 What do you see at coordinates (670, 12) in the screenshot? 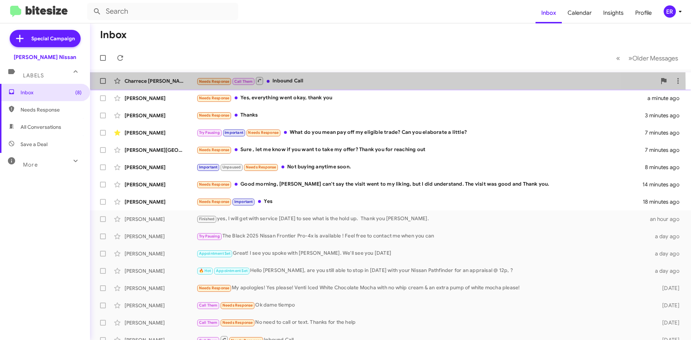
I see `div: ER` at bounding box center [670, 12].